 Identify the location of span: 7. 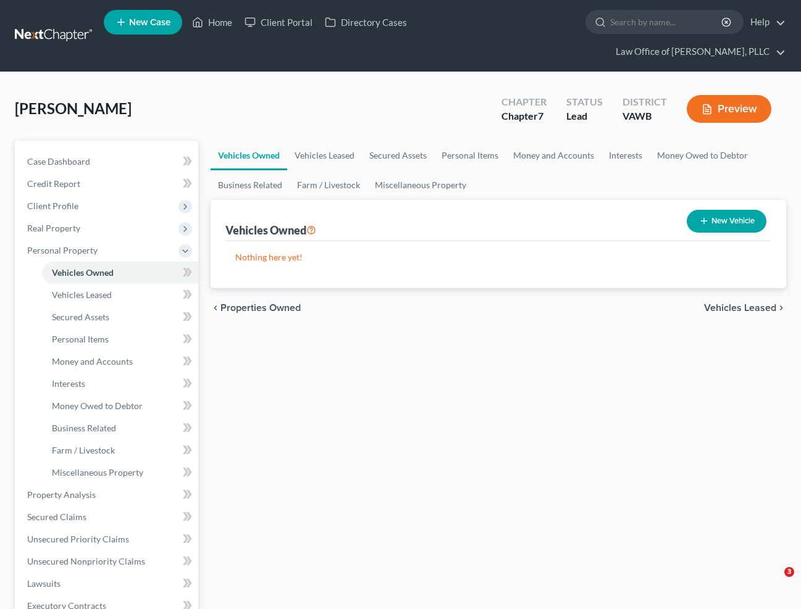
(540, 115).